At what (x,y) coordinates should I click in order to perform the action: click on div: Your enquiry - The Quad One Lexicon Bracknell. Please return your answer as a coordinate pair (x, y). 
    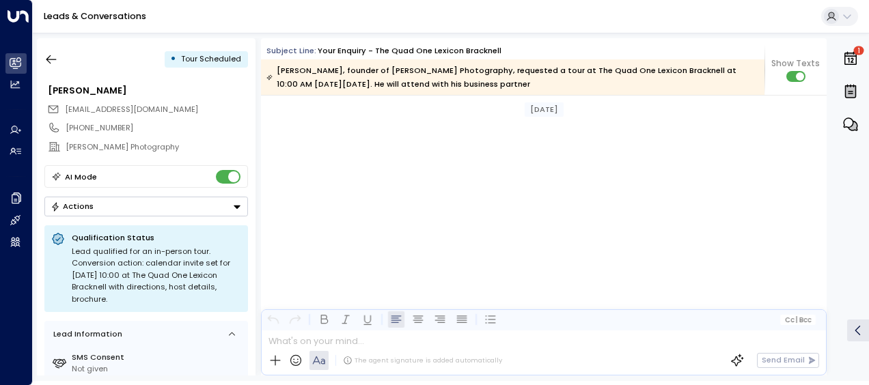
    Looking at the image, I should click on (409, 51).